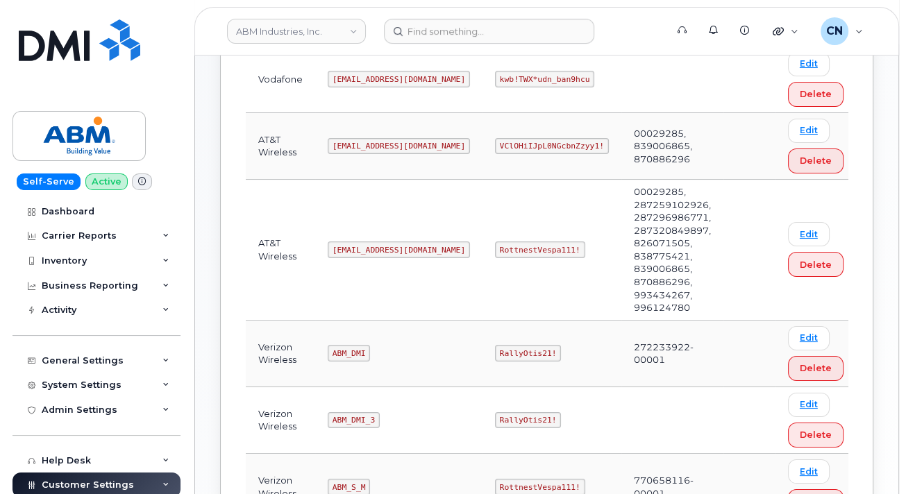  I want to click on td: 00029285, 287259102926, 287296986771, 287320849897, 826071505, 838775421, 839006865, 870886296, 9..., so click(672, 250).